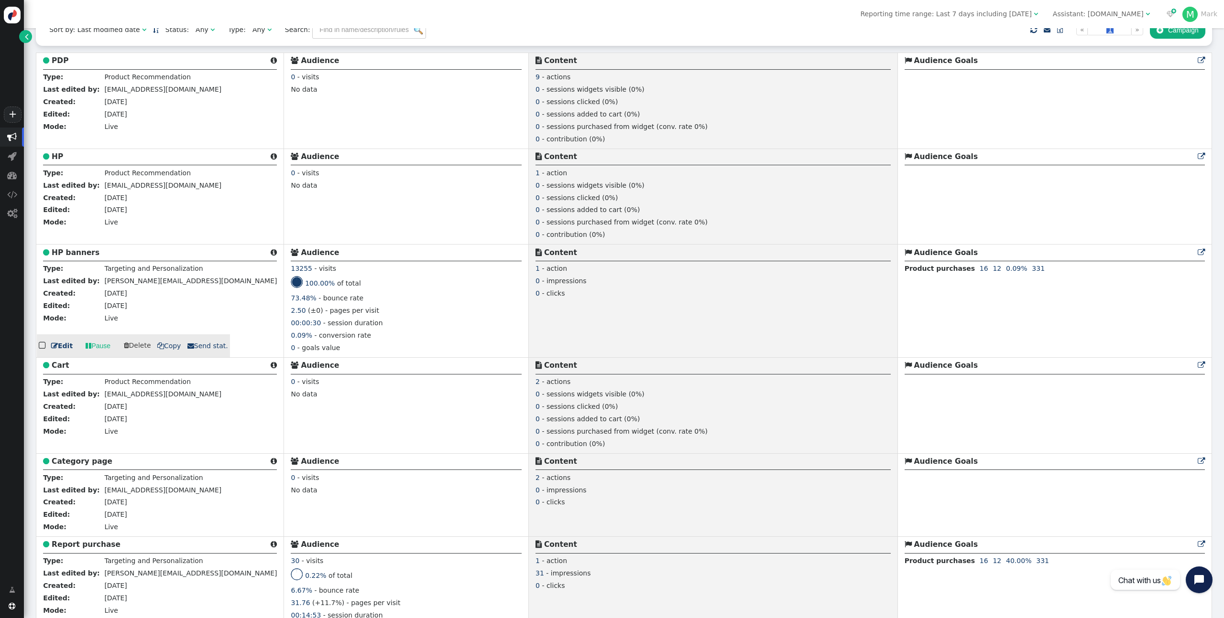  What do you see at coordinates (353, 323) in the screenshot?
I see `span: - session duration` at bounding box center [353, 323].